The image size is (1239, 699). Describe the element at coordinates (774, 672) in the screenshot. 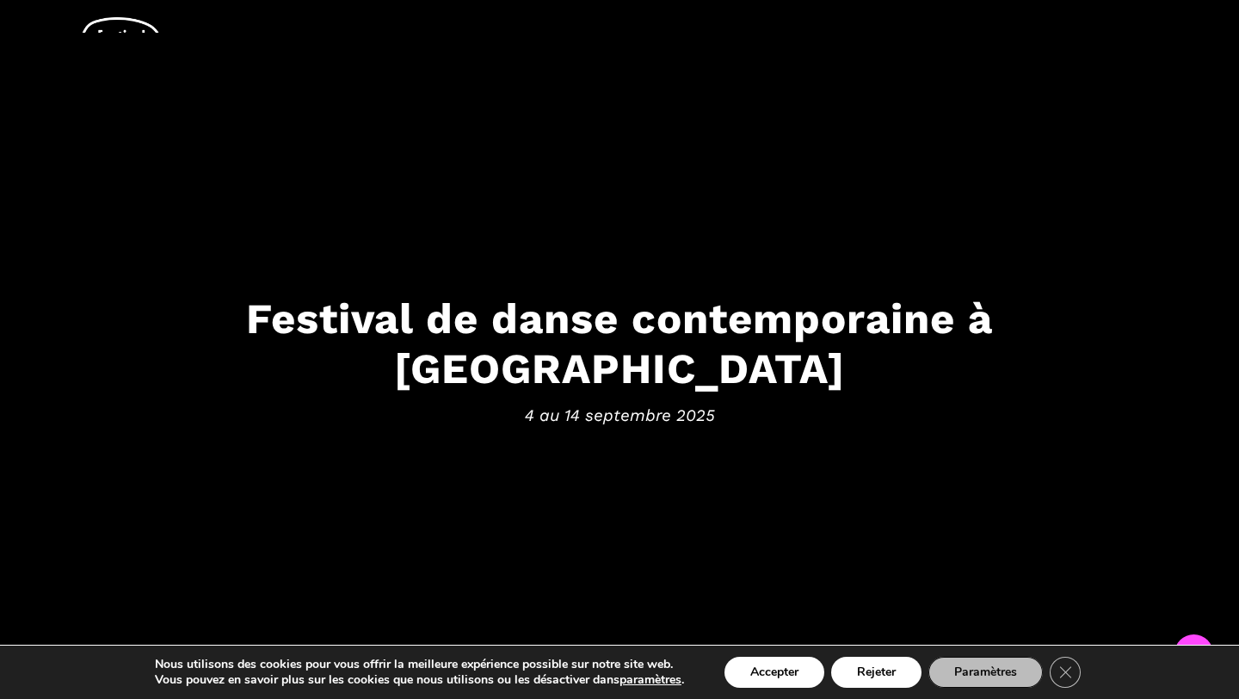

I see `button: Accepter` at that location.